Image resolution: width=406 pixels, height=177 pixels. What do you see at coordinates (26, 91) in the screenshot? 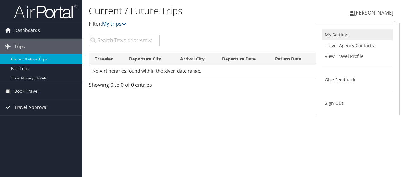
I see `span: Book Travel` at bounding box center [26, 91].